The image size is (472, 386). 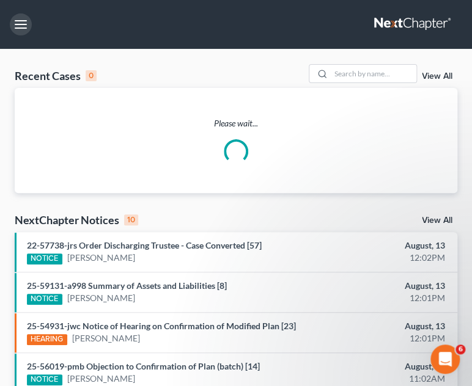 I want to click on a: 25-59131-a998 Summary of Assets and Liabilities [8], so click(x=126, y=285).